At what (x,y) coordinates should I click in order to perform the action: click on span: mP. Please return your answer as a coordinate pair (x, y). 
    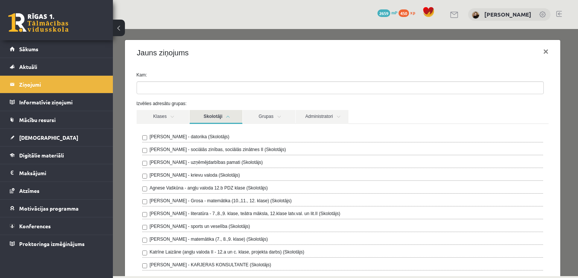
    Looking at the image, I should click on (394, 12).